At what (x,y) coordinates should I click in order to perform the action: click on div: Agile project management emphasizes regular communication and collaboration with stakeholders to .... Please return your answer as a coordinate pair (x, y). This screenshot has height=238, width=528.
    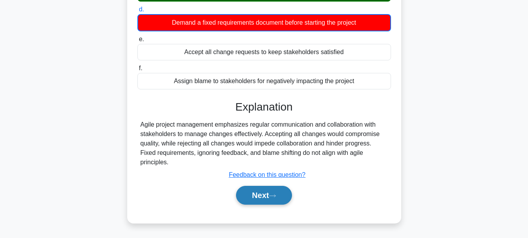
    Looking at the image, I should click on (264, 143).